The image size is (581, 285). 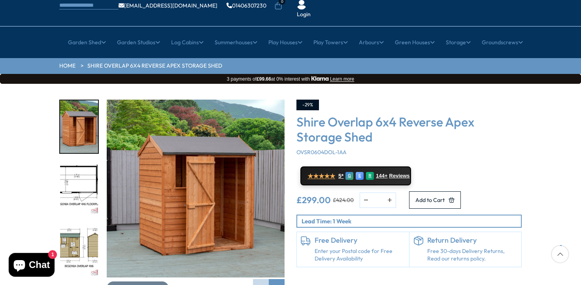 I want to click on a: Garden Studios, so click(x=138, y=42).